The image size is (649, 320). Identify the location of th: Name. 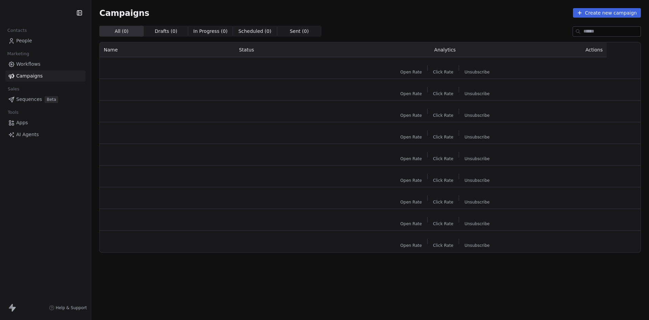
(167, 50).